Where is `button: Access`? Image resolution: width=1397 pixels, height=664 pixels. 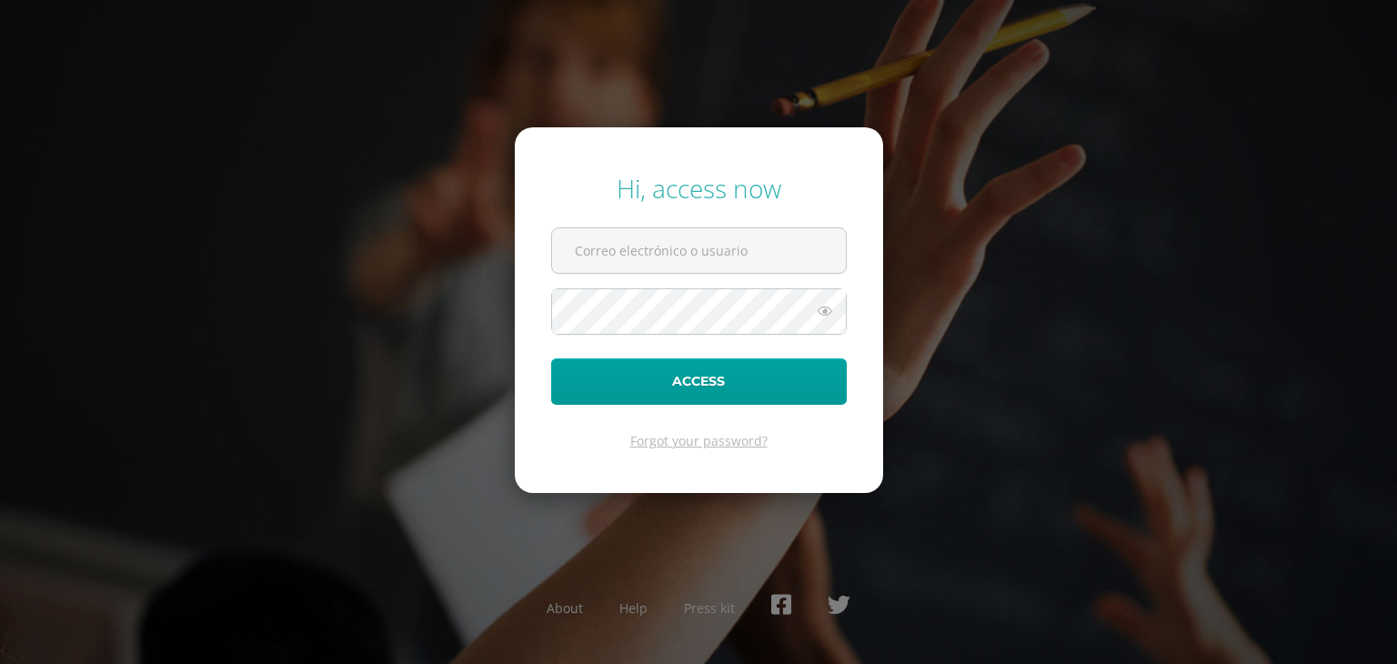 button: Access is located at coordinates (699, 381).